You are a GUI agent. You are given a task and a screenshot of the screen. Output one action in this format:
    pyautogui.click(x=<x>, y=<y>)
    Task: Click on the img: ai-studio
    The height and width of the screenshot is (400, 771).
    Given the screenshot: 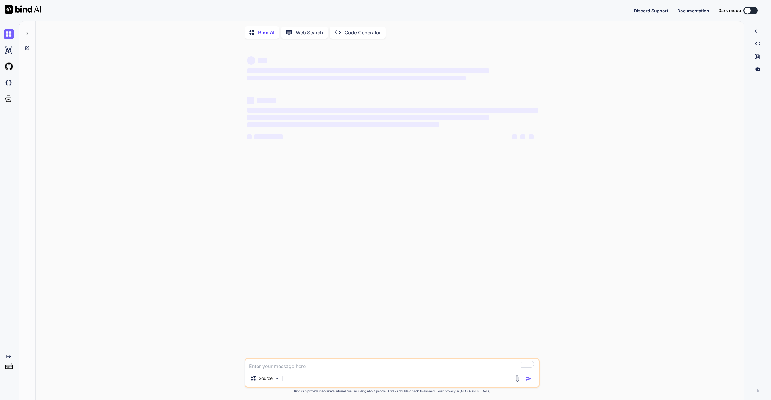 What is the action you would take?
    pyautogui.click(x=9, y=50)
    